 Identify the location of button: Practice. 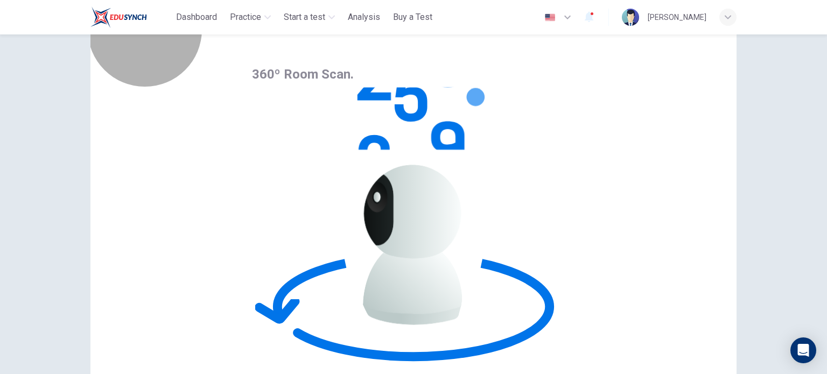
(250, 17).